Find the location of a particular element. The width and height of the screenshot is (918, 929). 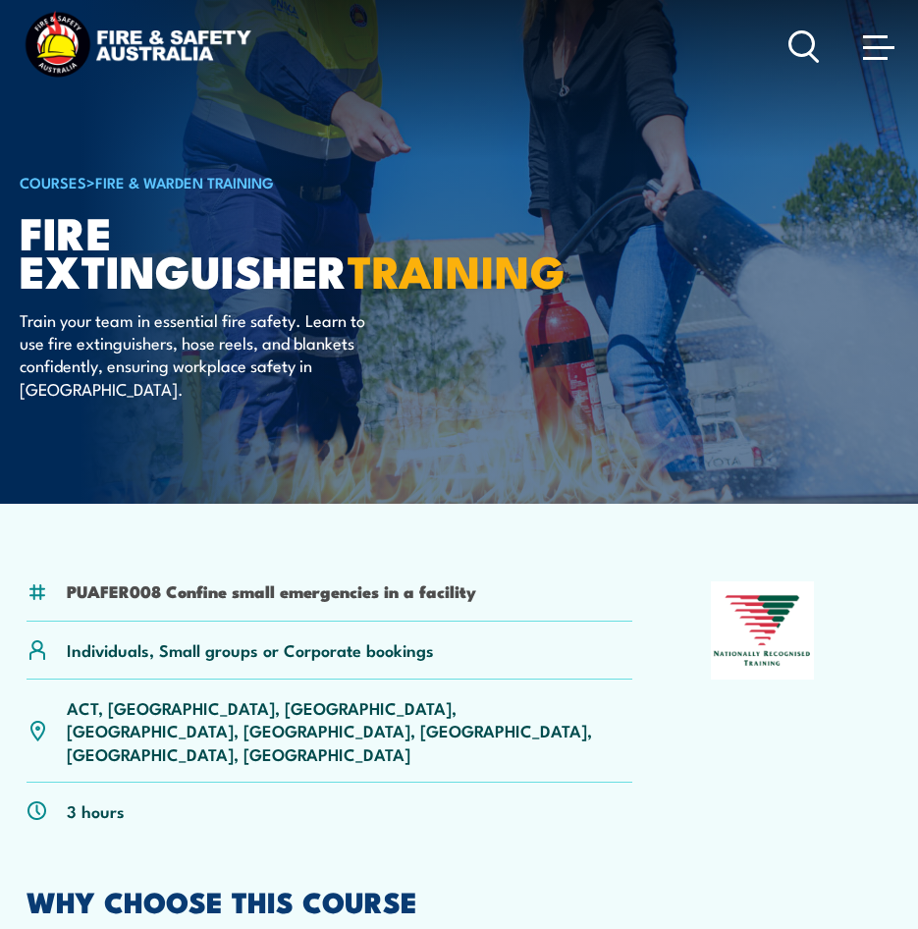

h2: WHY CHOOSE THIS COURSE is located at coordinates (458, 900).